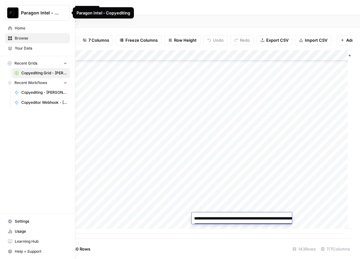 Image resolution: width=360 pixels, height=259 pixels. Describe the element at coordinates (37, 231) in the screenshot. I see `a: Usage` at that location.